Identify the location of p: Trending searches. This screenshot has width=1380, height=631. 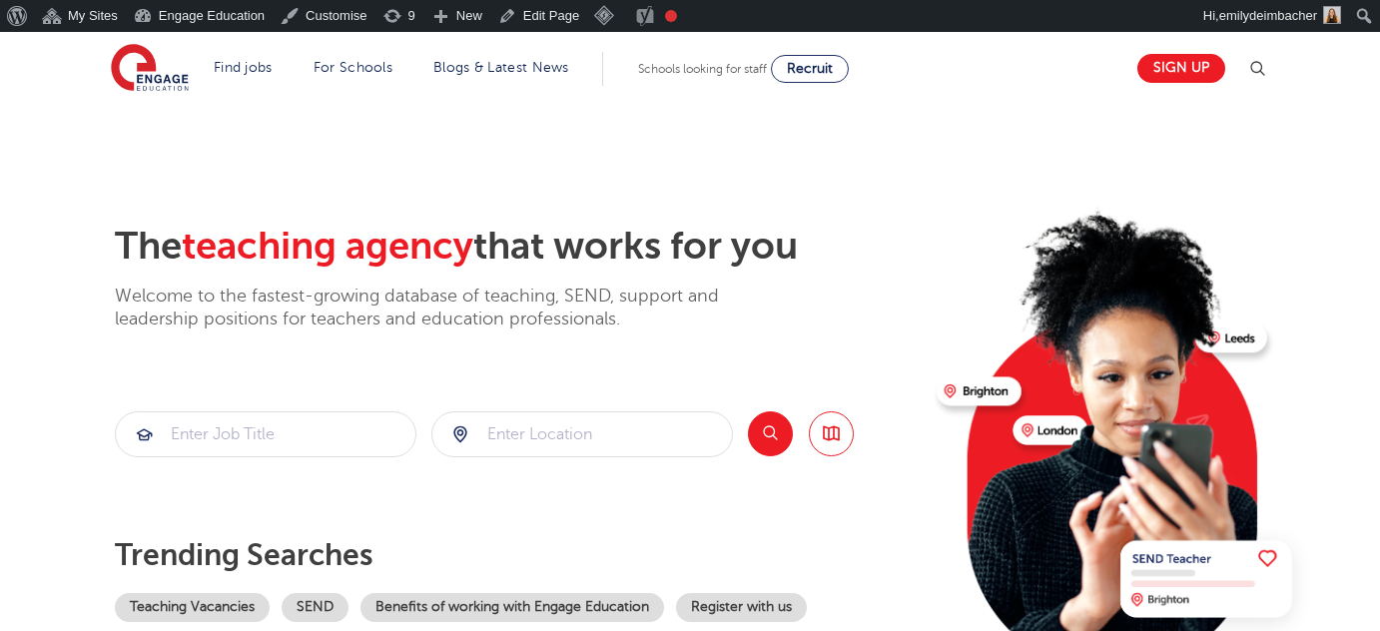
(517, 555).